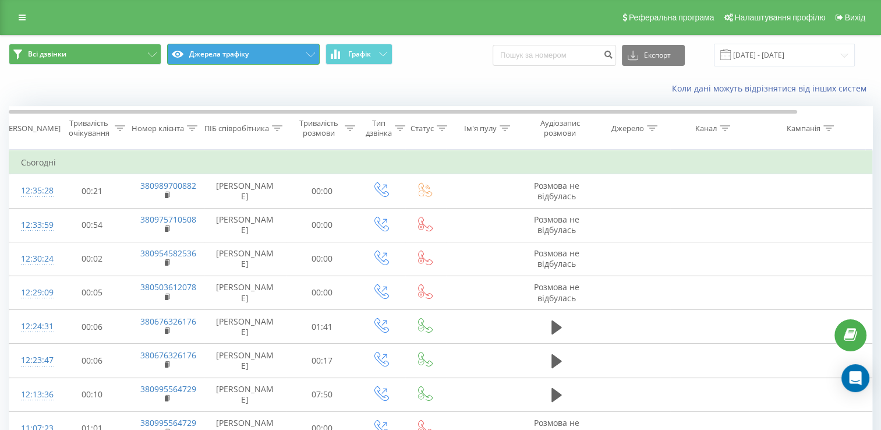 Image resolution: width=881 pixels, height=430 pixels. Describe the element at coordinates (33, 394) in the screenshot. I see `div: 12:13:36` at that location.